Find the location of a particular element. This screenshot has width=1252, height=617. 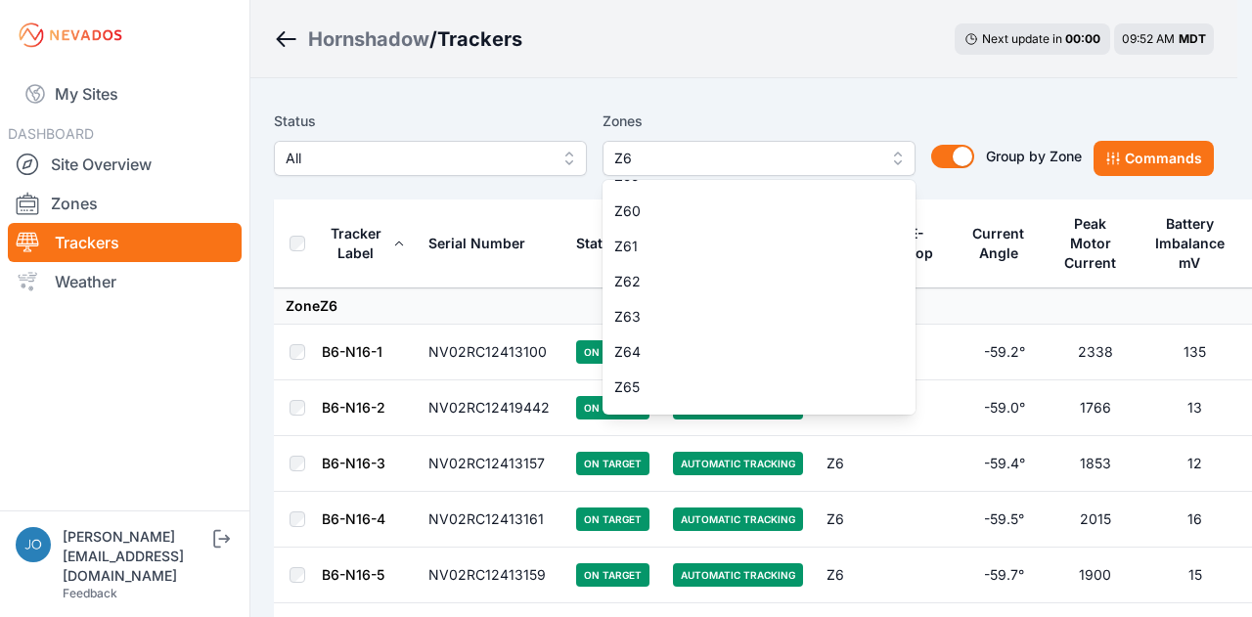

span: Z6 is located at coordinates (745, 158).